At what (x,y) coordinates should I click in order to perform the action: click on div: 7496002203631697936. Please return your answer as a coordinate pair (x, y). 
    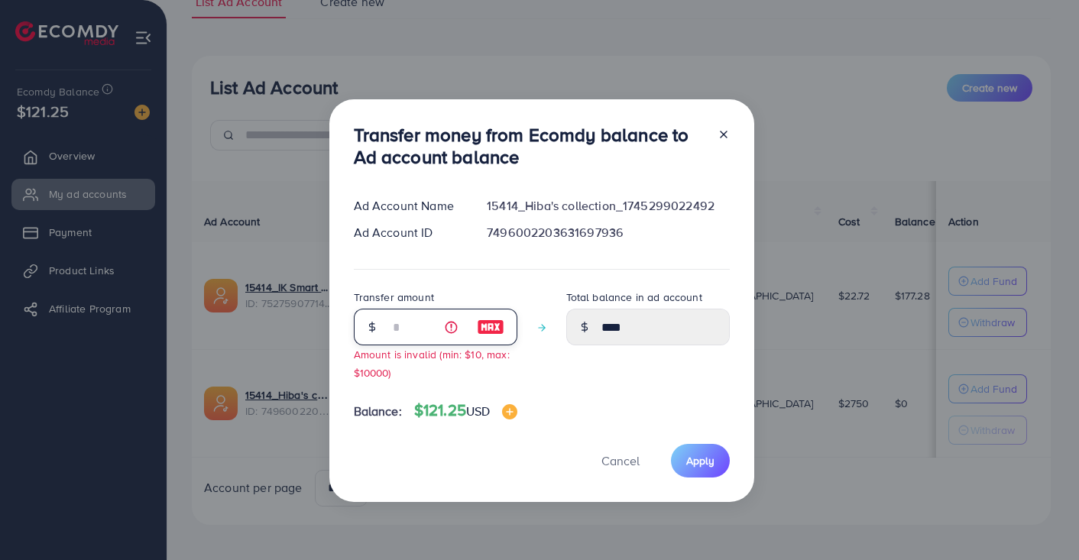
    Looking at the image, I should click on (607, 232).